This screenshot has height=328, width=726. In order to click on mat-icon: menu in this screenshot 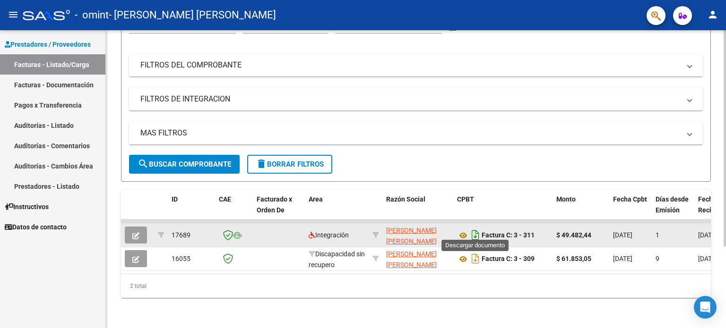, I will do `click(13, 15)`.